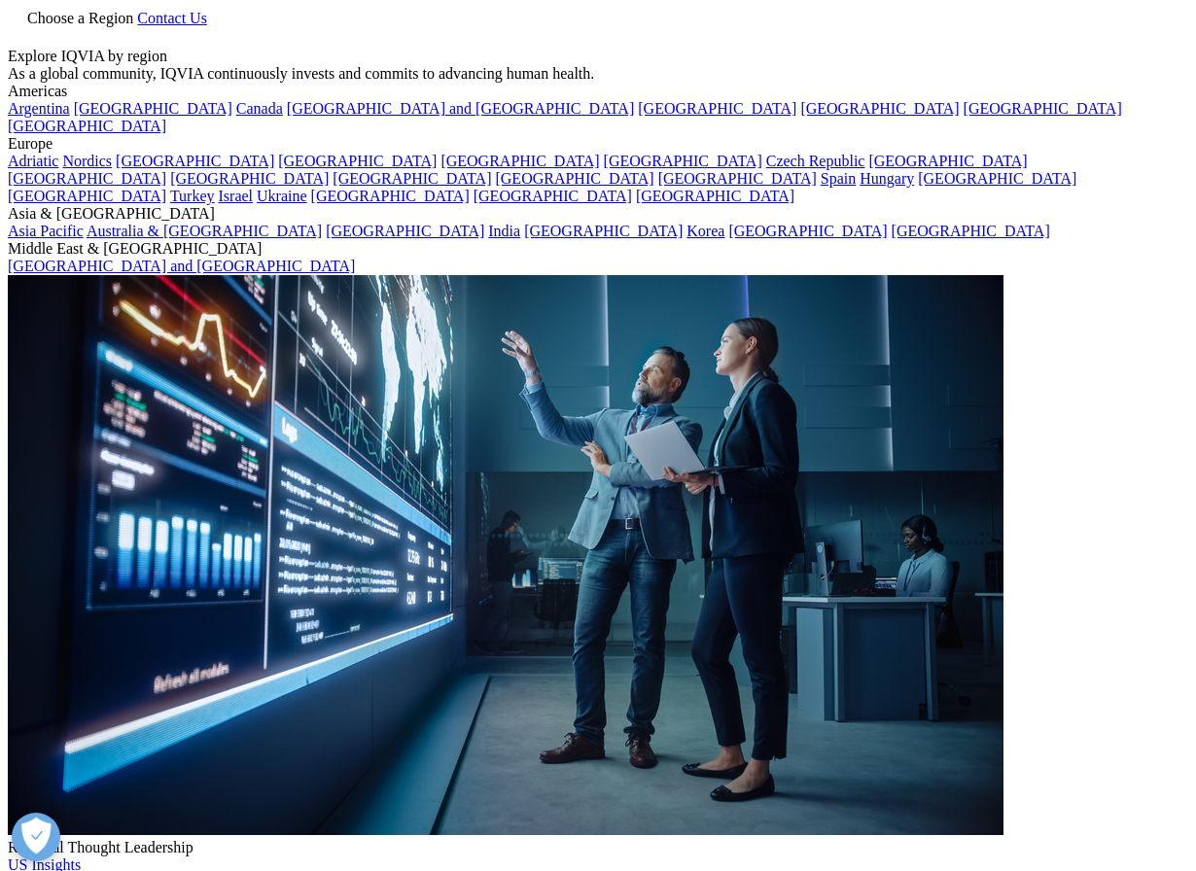  Describe the element at coordinates (236, 195) in the screenshot. I see `a: Israel` at that location.